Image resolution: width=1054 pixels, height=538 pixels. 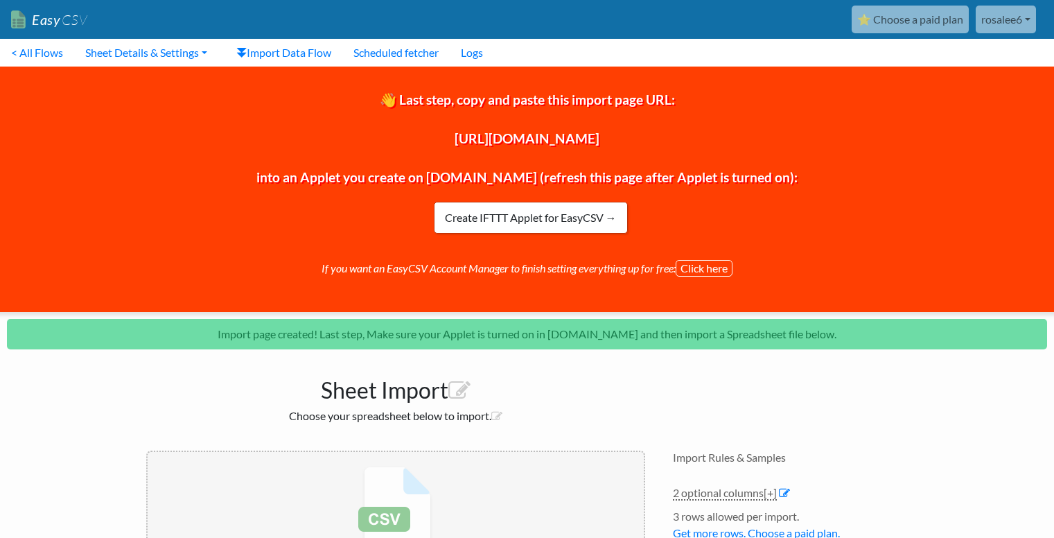 What do you see at coordinates (531, 218) in the screenshot?
I see `a: Create IFTTT Applet for EasyCSV →` at bounding box center [531, 218].